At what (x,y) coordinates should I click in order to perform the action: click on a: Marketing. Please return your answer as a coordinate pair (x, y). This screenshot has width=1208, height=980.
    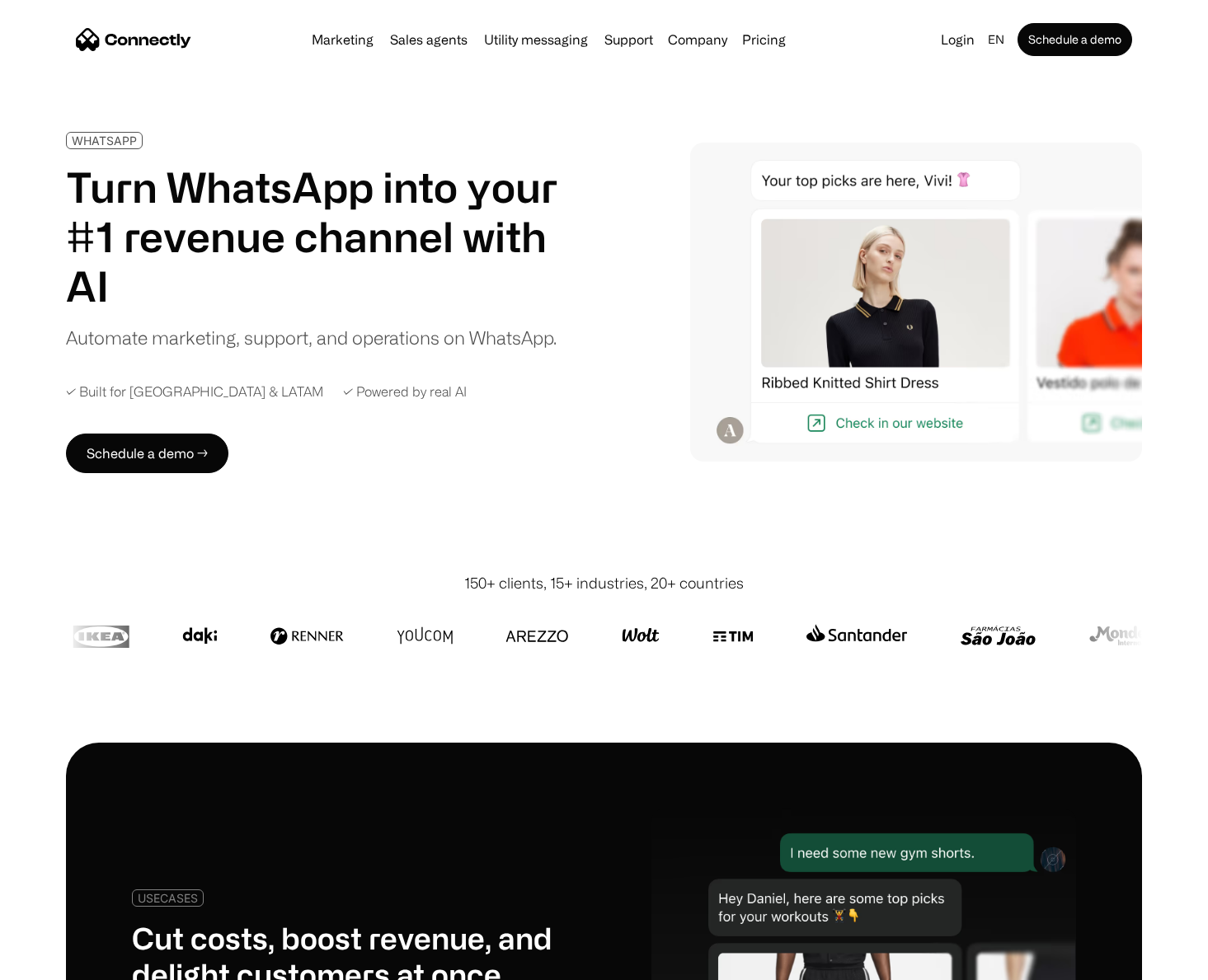
    Looking at the image, I should click on (343, 39).